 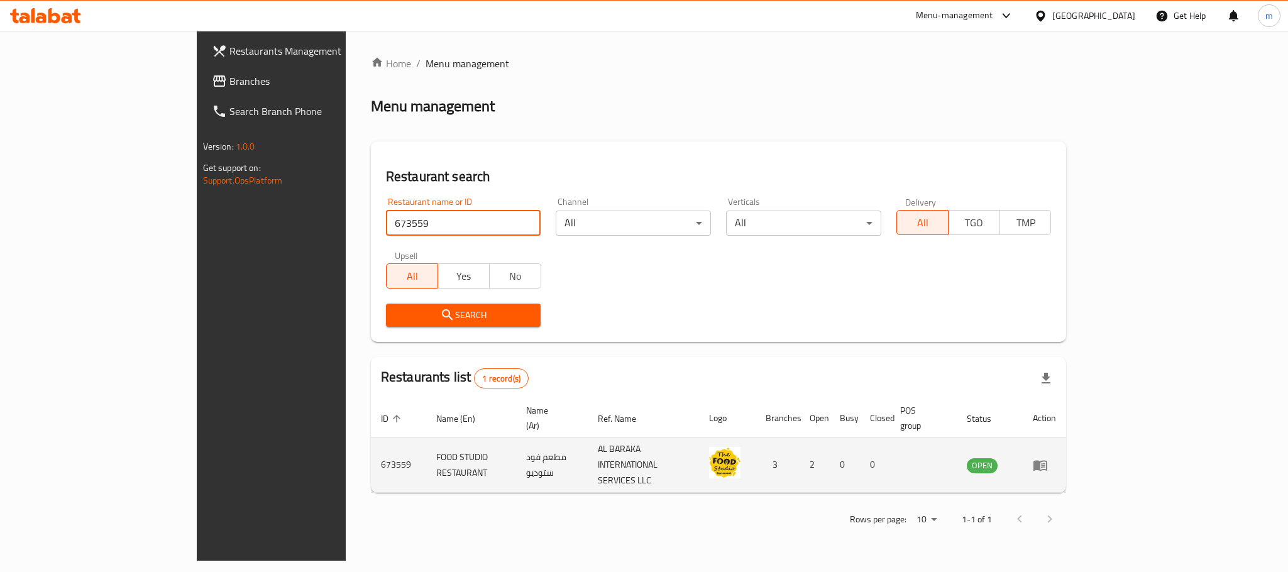 What do you see at coordinates (625, 419) in the screenshot?
I see `span: Ref. Name` at bounding box center [625, 419].